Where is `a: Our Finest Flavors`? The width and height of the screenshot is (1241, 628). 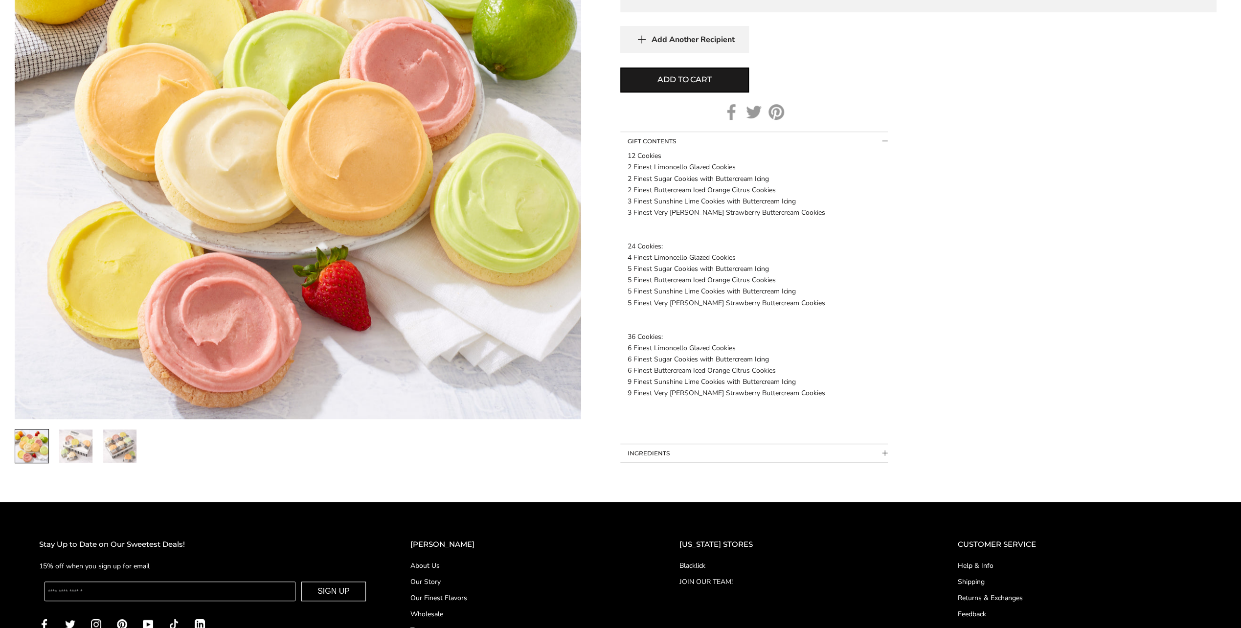 a: Our Finest Flavors is located at coordinates (525, 598).